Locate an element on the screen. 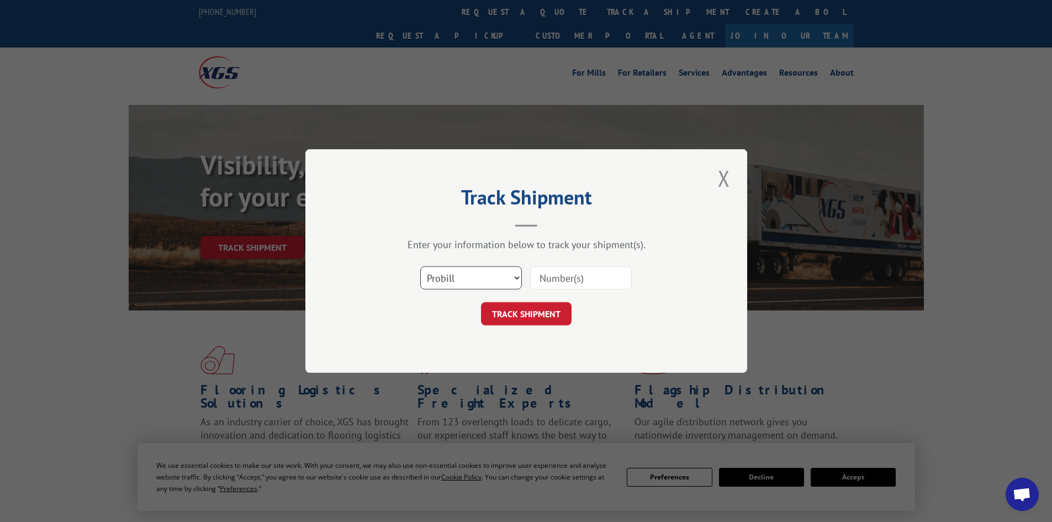  button: TRACK SHIPMENT is located at coordinates (526, 314).